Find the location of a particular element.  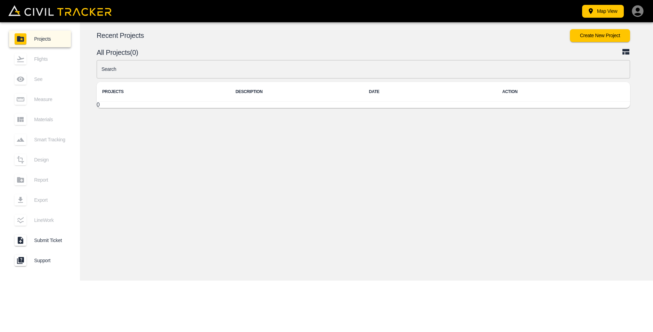

table: project-list-table is located at coordinates (363, 95).